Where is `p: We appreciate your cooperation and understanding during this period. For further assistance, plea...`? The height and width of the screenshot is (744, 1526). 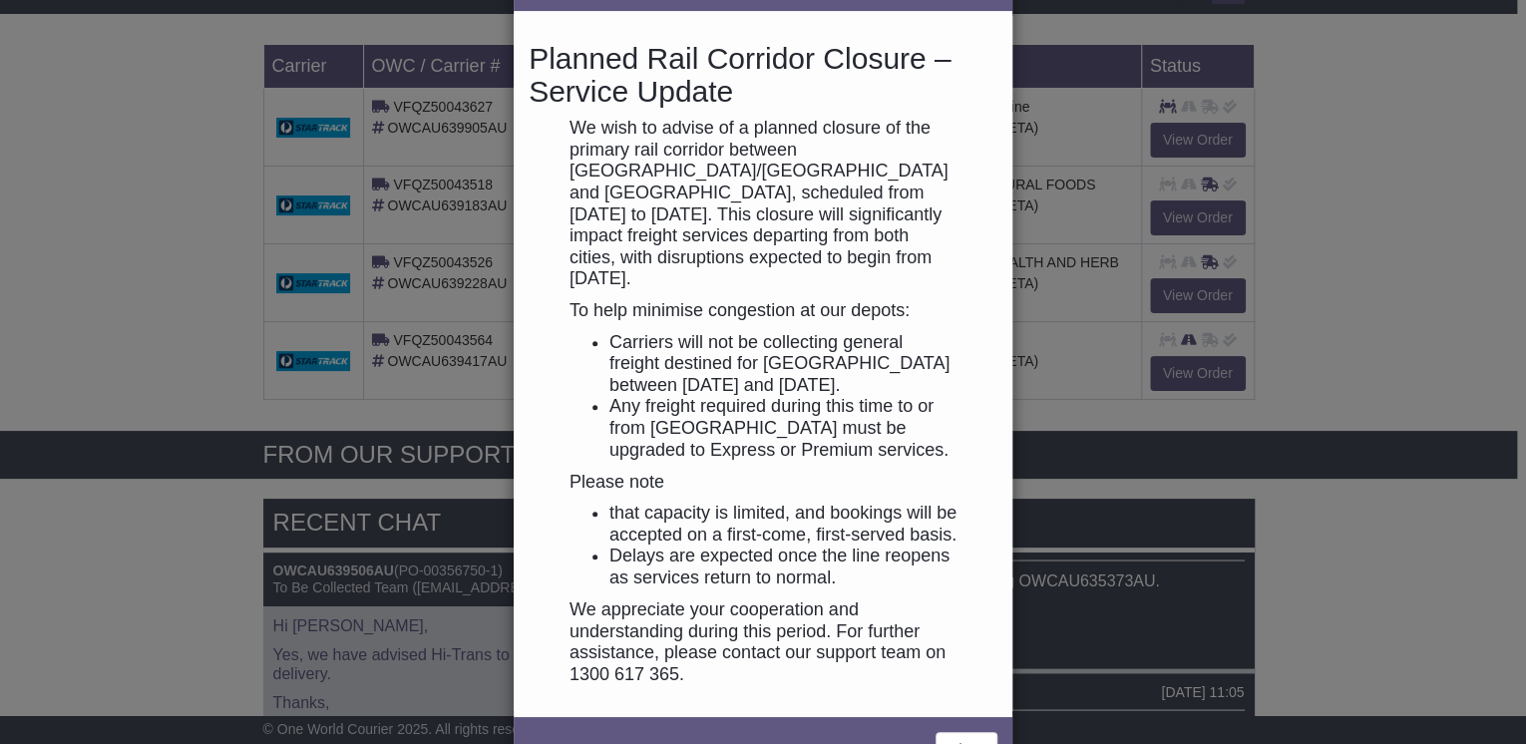
p: We appreciate your cooperation and understanding during this period. For further assistance, plea... is located at coordinates (763, 642).